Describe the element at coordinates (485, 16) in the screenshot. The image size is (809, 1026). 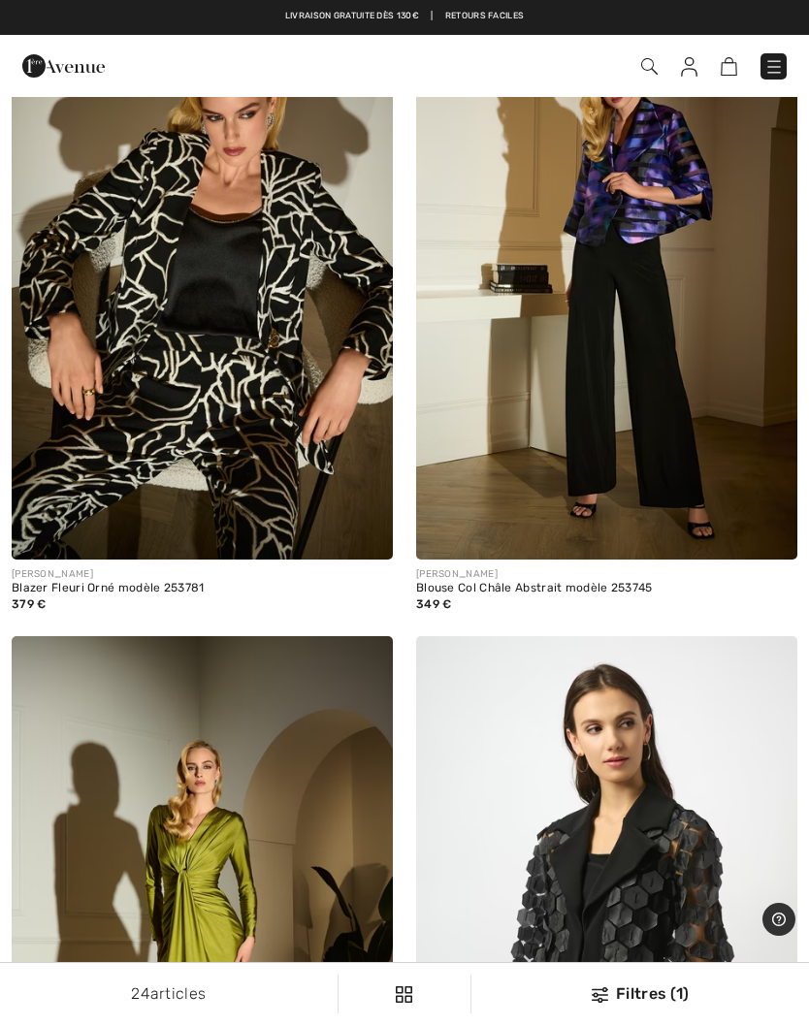
I see `a: Retours faciles` at that location.